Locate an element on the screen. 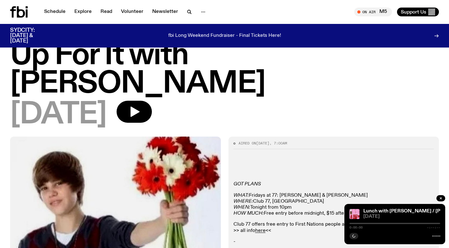 This screenshot has width=449, height=248. a: here is located at coordinates (260, 231).